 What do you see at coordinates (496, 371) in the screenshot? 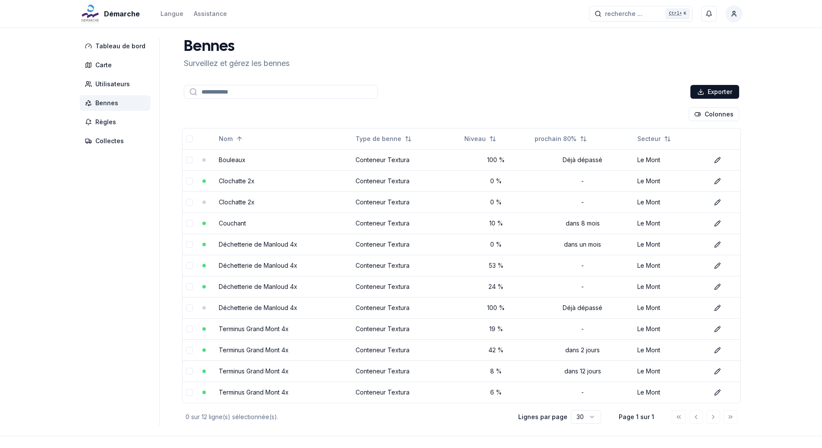
I see `div: 8 %` at bounding box center [496, 371].